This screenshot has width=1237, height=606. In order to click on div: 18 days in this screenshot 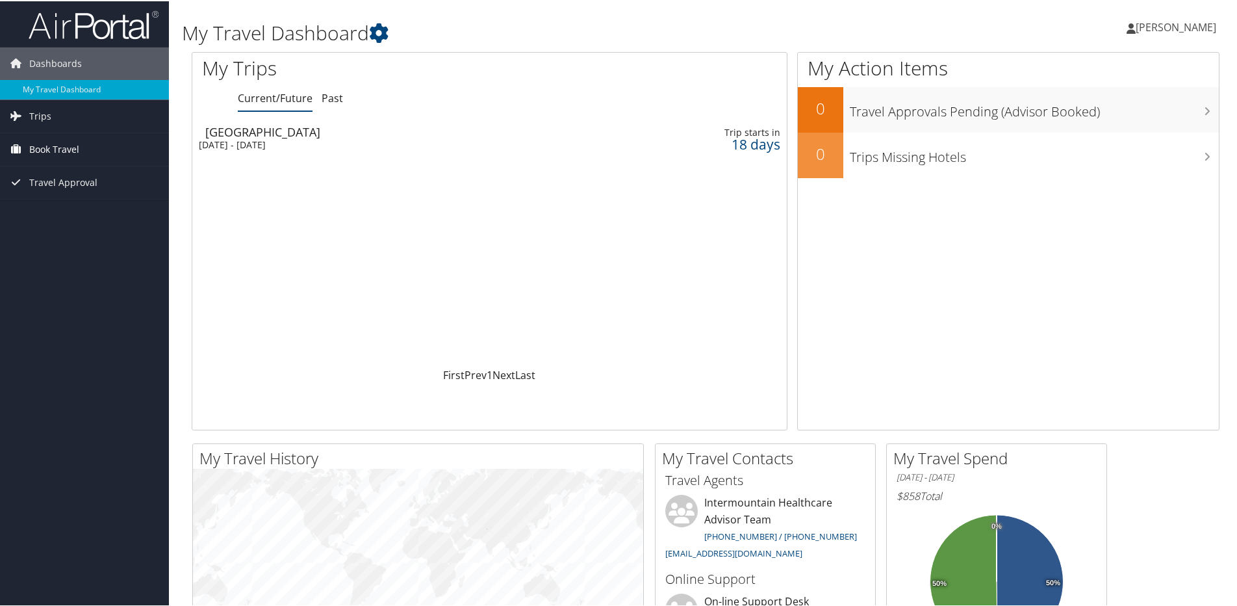, I will do `click(717, 143)`.